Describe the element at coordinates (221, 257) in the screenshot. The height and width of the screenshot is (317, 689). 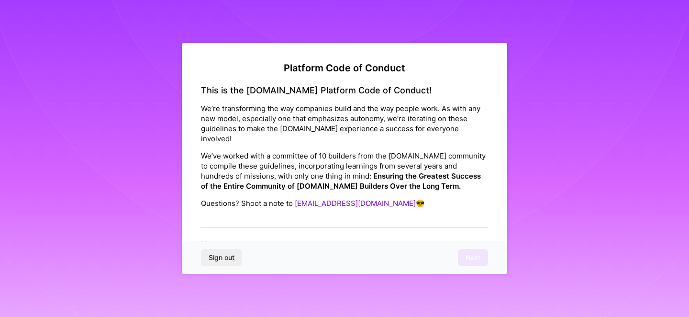
I see `button: Sign out` at that location.